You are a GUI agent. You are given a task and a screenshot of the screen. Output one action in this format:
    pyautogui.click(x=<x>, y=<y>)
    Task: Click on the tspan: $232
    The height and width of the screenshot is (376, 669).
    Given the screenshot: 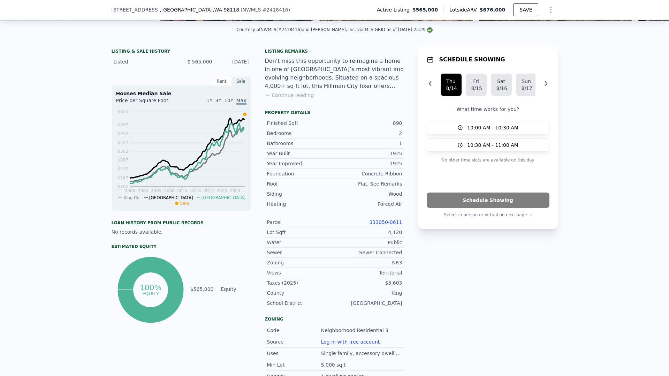 What is the action you would take?
    pyautogui.click(x=123, y=169)
    